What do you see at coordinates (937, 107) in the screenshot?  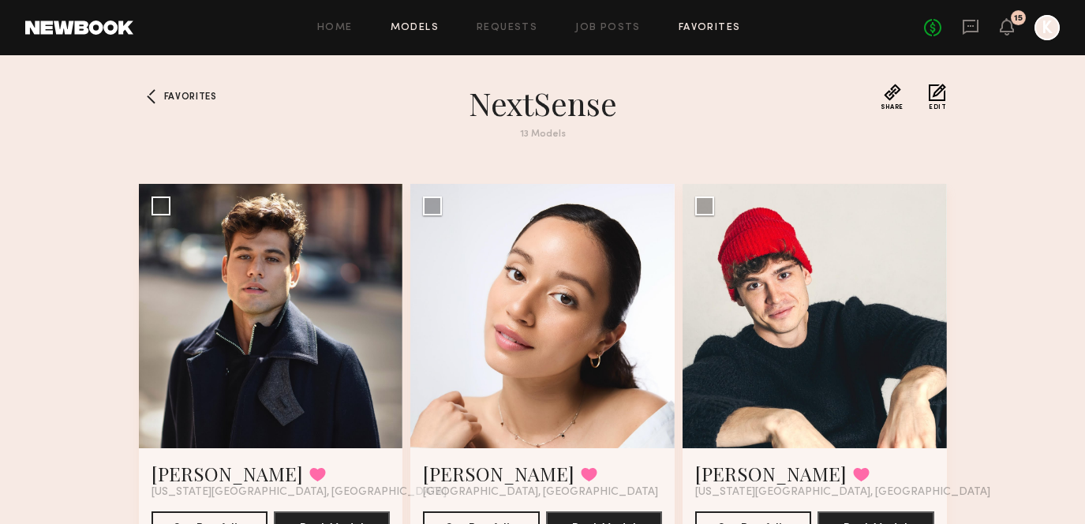 I see `span: Edit` at bounding box center [937, 107].